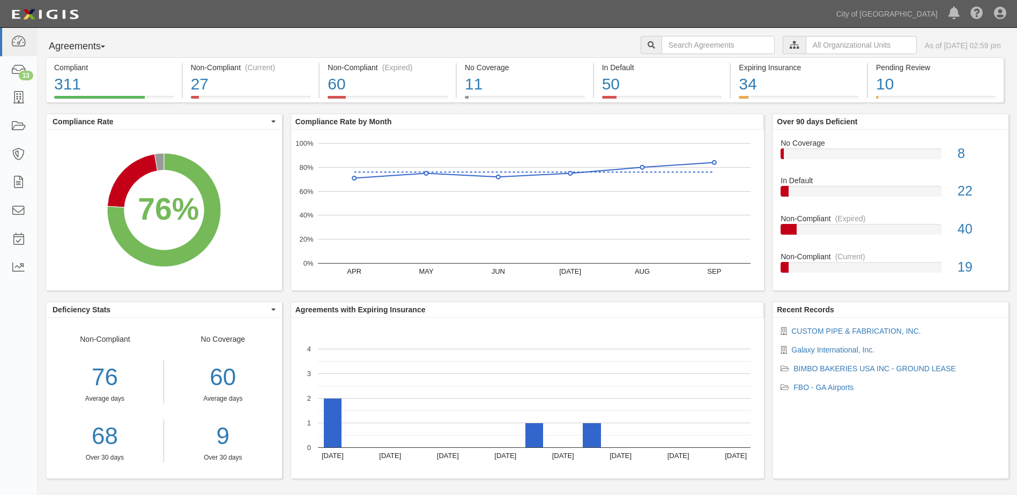 The height and width of the screenshot is (495, 1017). What do you see at coordinates (979, 191) in the screenshot?
I see `div: 22` at bounding box center [979, 191].